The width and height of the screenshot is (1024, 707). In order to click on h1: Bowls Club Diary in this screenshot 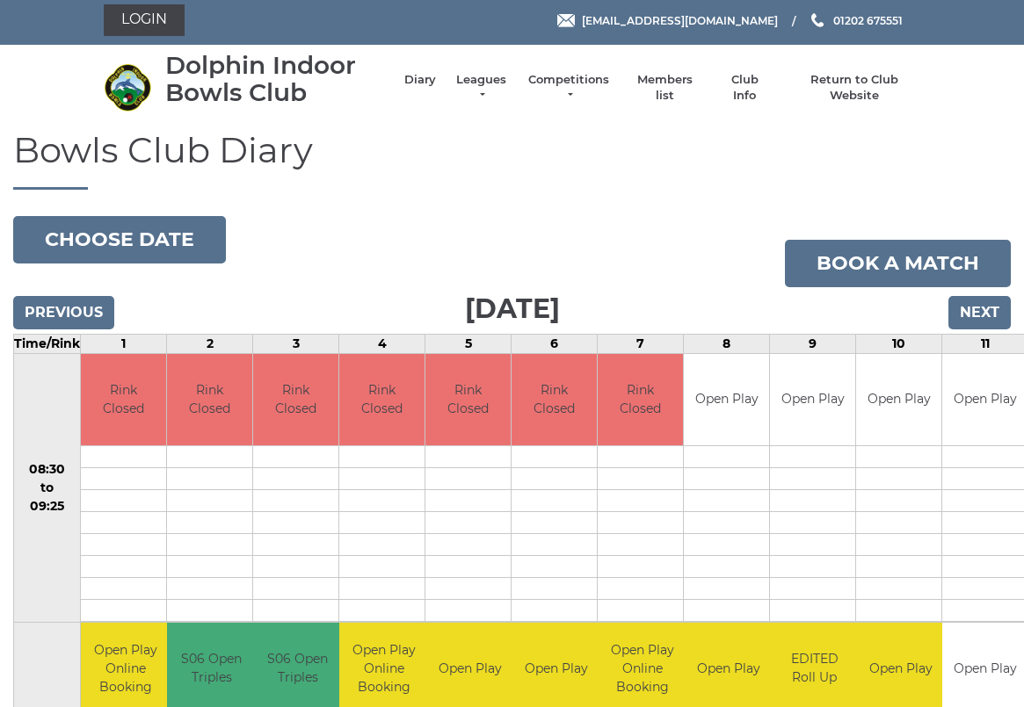, I will do `click(511, 160)`.